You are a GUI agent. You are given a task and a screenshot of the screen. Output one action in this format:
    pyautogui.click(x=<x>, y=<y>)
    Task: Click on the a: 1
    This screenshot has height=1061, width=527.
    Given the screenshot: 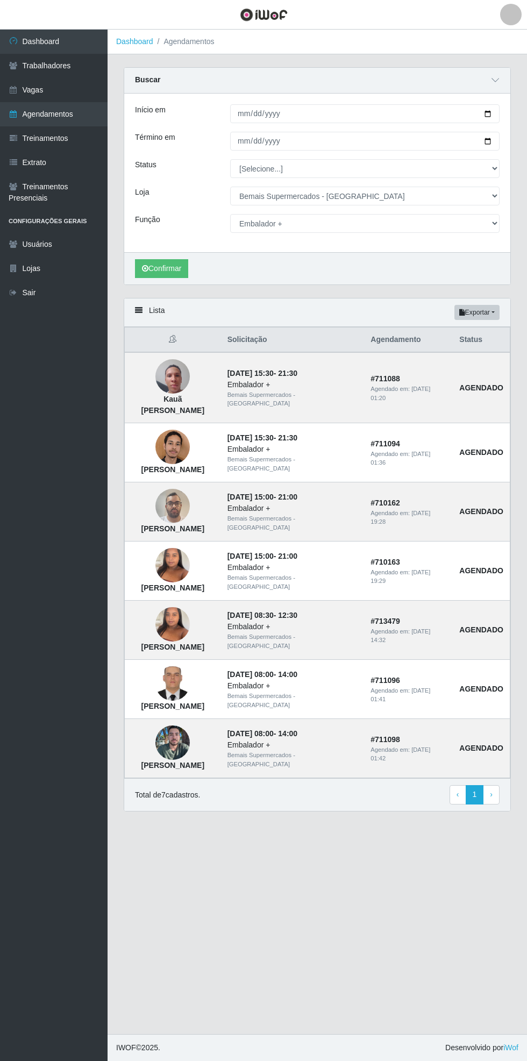 What is the action you would take?
    pyautogui.click(x=475, y=795)
    